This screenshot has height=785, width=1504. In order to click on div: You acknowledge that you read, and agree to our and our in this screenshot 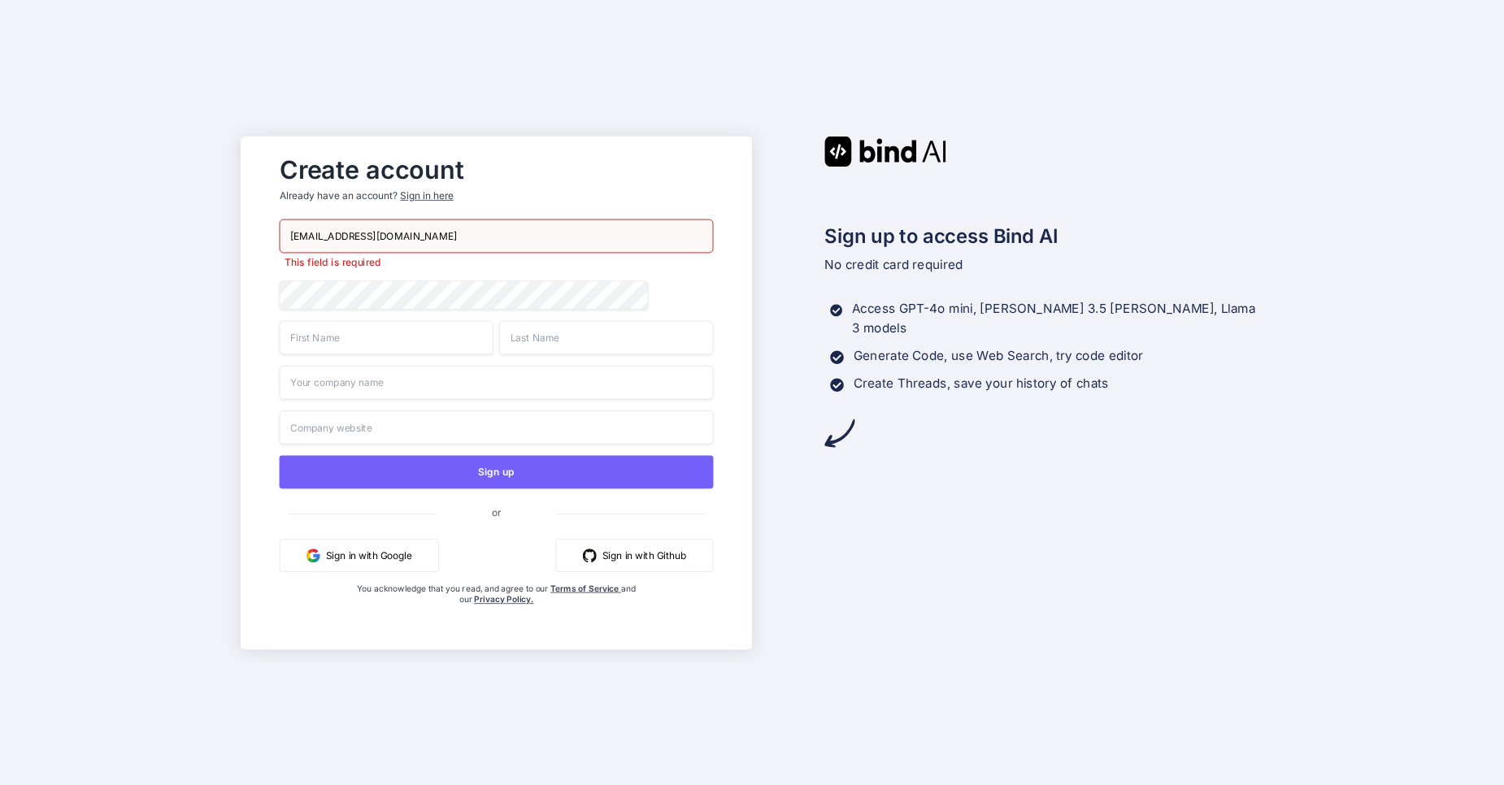, I will do `click(497, 610)`.